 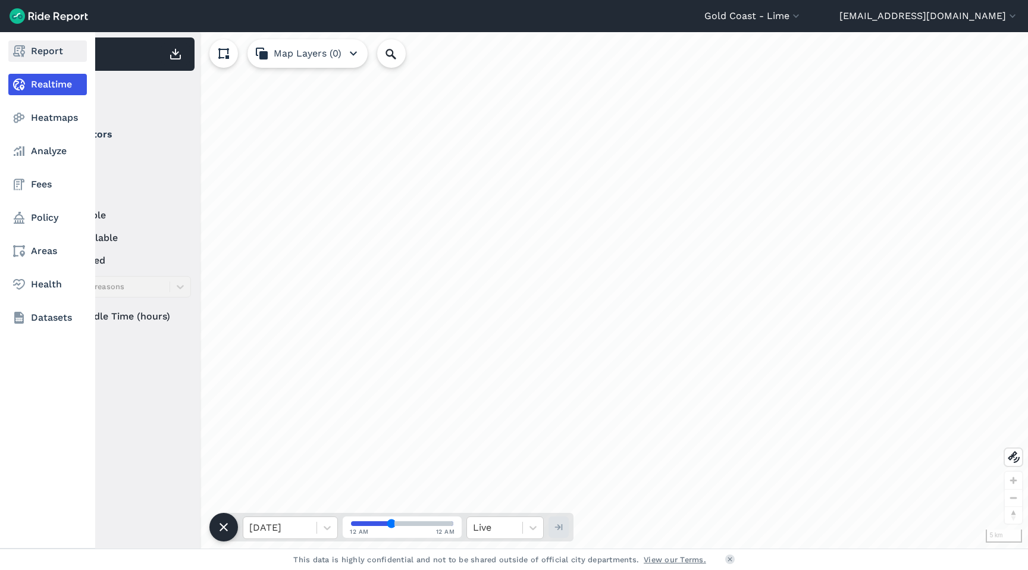 What do you see at coordinates (120, 215) in the screenshot?
I see `label: available` at bounding box center [120, 215].